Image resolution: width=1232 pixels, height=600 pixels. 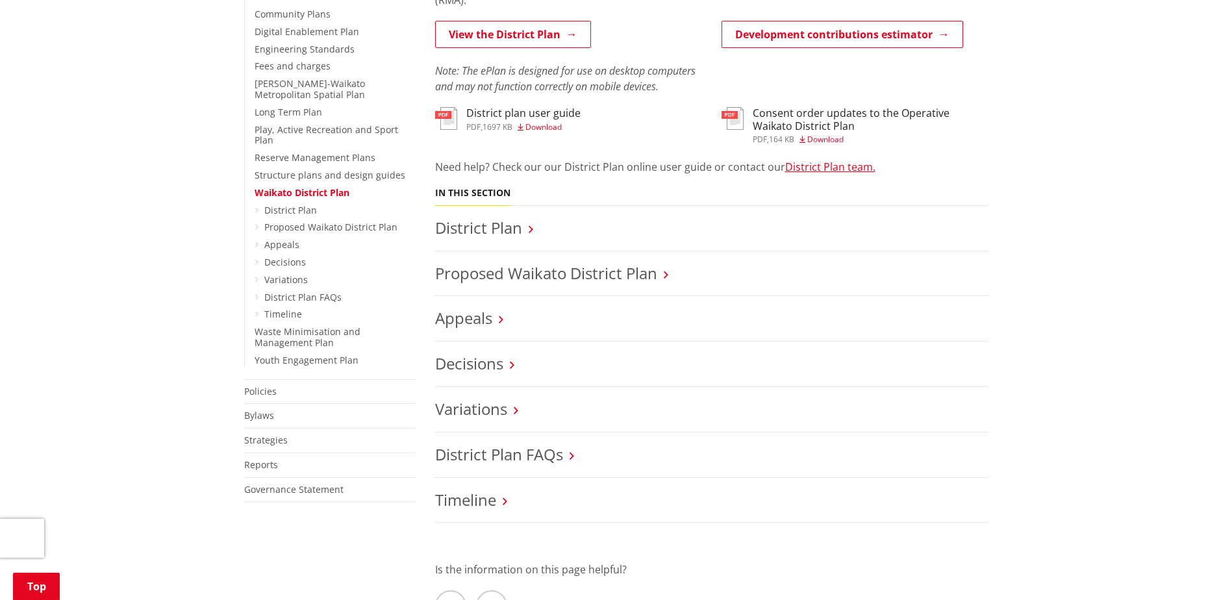 I want to click on a: Reports, so click(x=261, y=465).